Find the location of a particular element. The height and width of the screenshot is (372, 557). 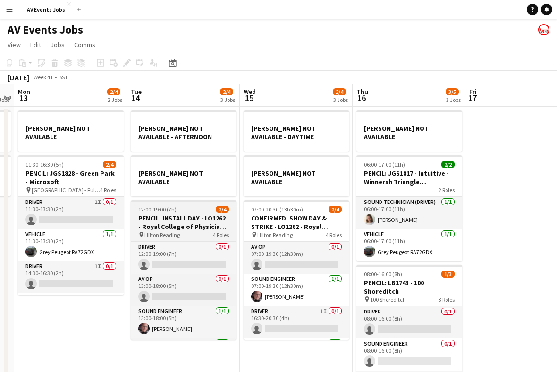

app-card-role: AV Op0/107:00-19:30 (12h30m) is located at coordinates (296, 258).